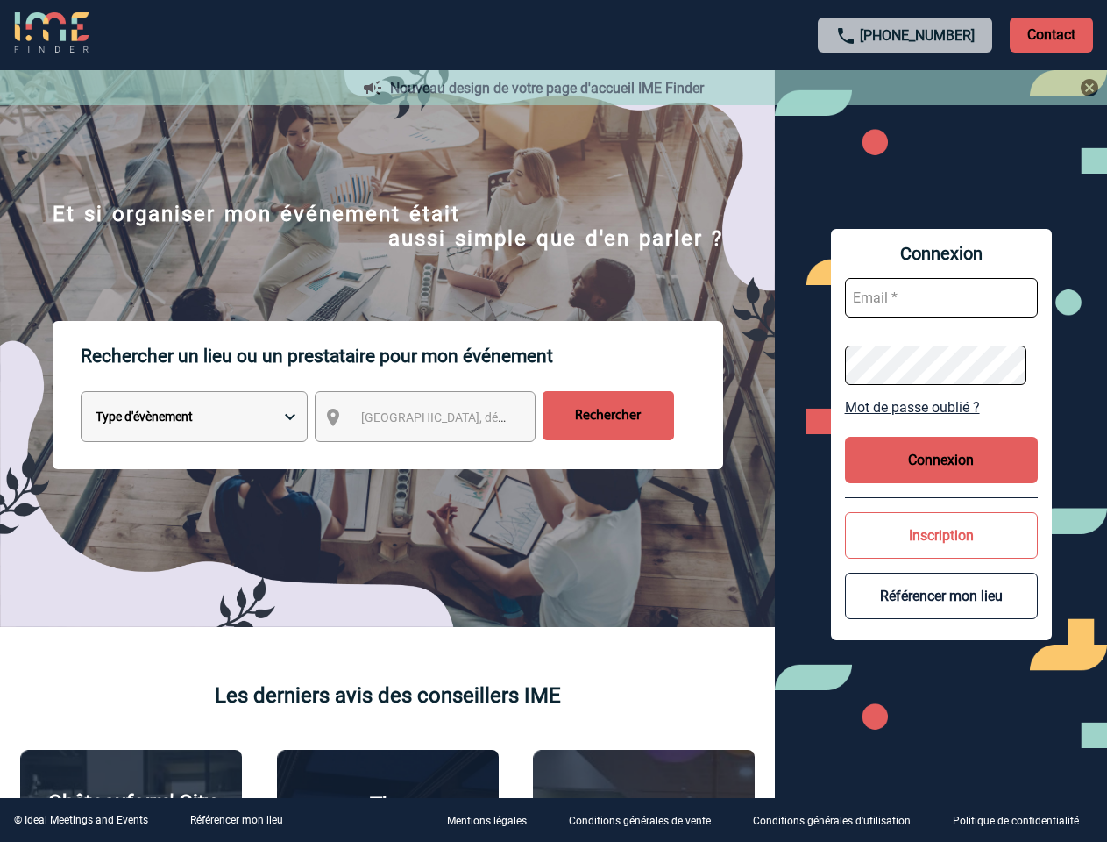 Image resolution: width=1107 pixels, height=842 pixels. I want to click on a: Mentions légales, so click(494, 820).